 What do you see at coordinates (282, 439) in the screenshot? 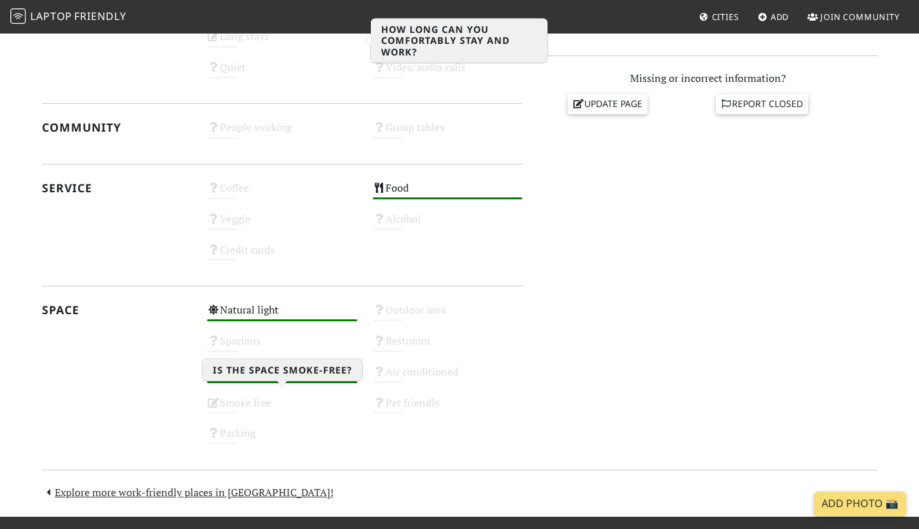
I see `div: Parking` at bounding box center [282, 439].